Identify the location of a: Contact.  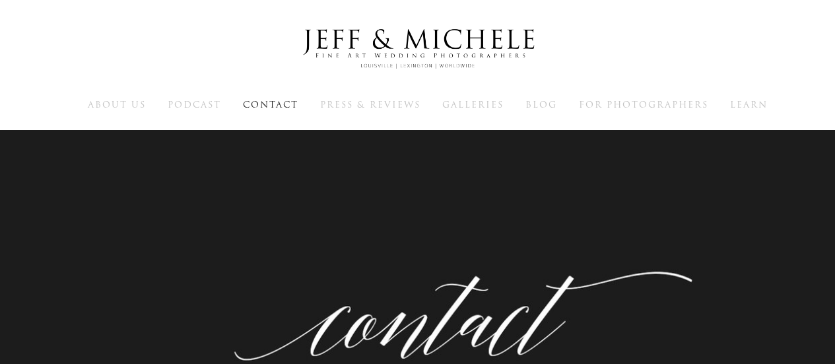
(271, 104).